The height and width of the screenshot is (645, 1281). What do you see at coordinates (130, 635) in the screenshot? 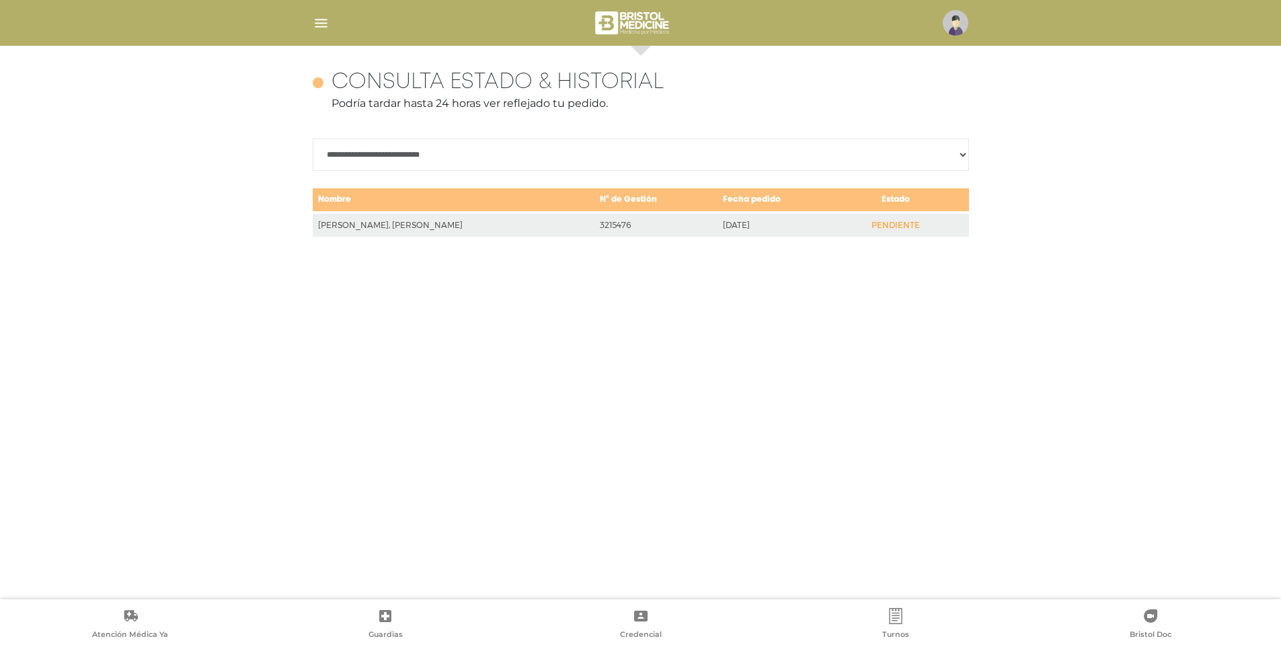
I see `span: Atención Médica Ya` at bounding box center [130, 635].